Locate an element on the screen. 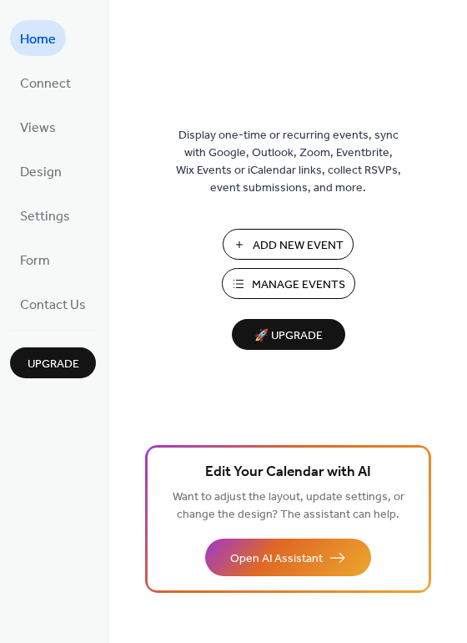 The width and height of the screenshot is (467, 643). a: Views is located at coordinates (38, 126).